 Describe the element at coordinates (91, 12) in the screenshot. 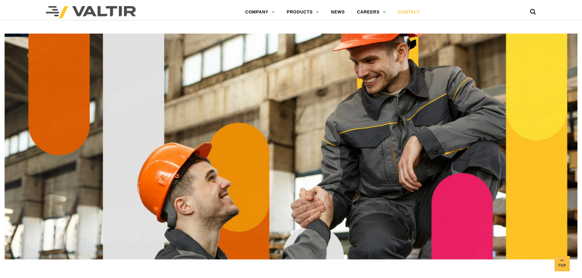

I see `img: Valtir` at that location.